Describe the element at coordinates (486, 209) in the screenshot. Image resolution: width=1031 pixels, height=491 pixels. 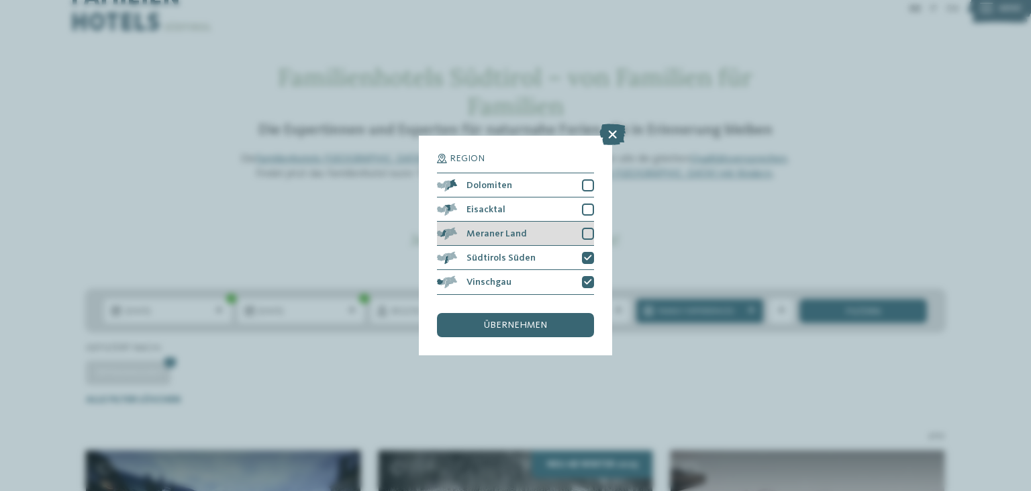
I see `span: Eisacktal` at that location.